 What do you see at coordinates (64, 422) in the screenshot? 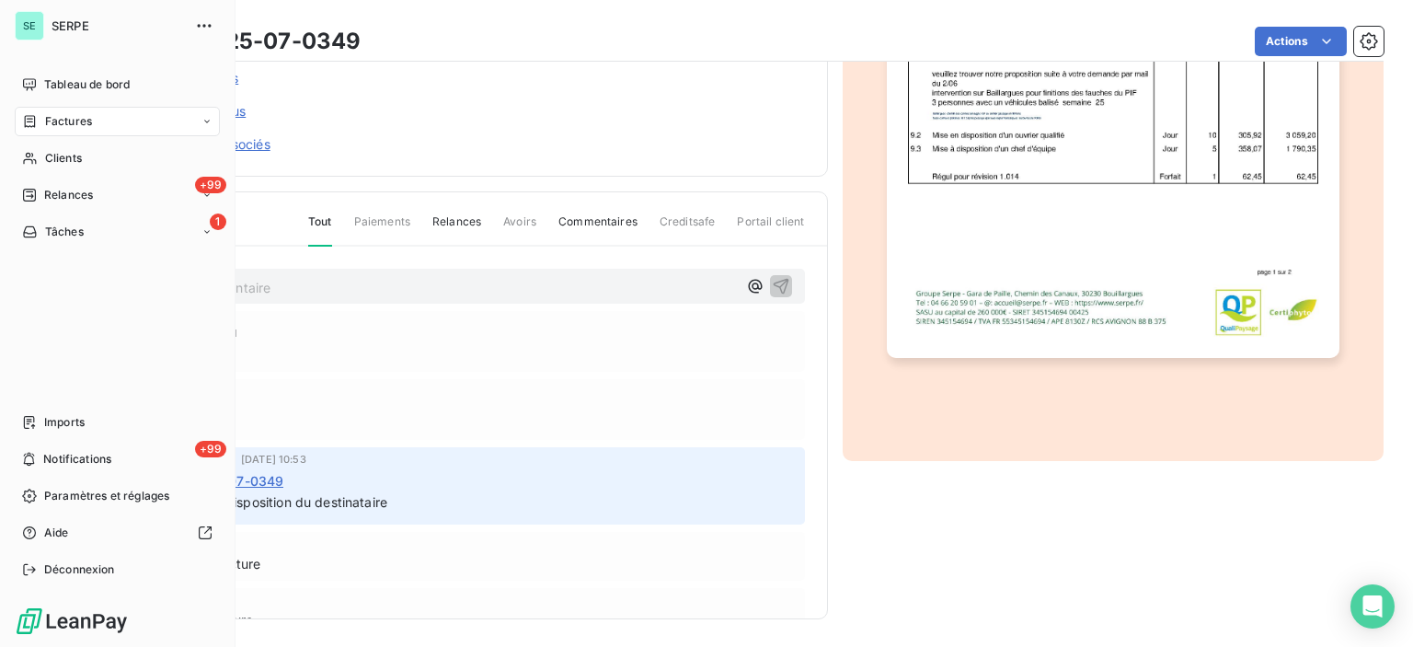
I see `span: Imports` at bounding box center [64, 422].